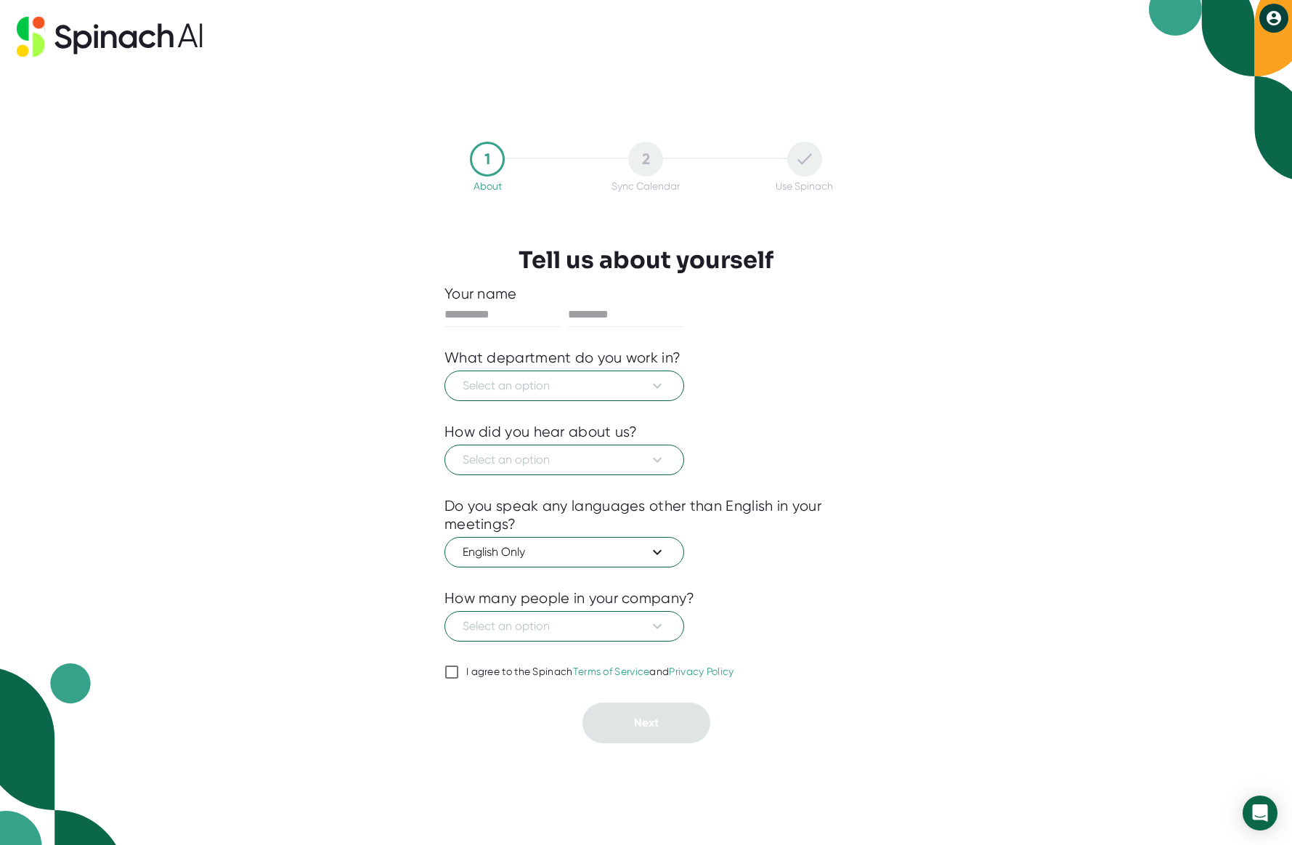  What do you see at coordinates (1260, 813) in the screenshot?
I see `div: Open Intercom Messenger` at bounding box center [1260, 813].